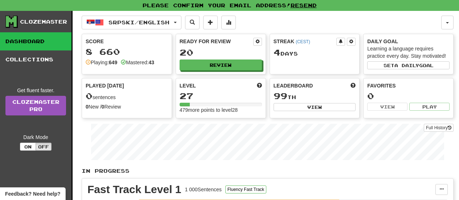 The height and width of the screenshot is (200, 459). Describe the element at coordinates (353, 86) in the screenshot. I see `span: This week in points, UTC` at that location.